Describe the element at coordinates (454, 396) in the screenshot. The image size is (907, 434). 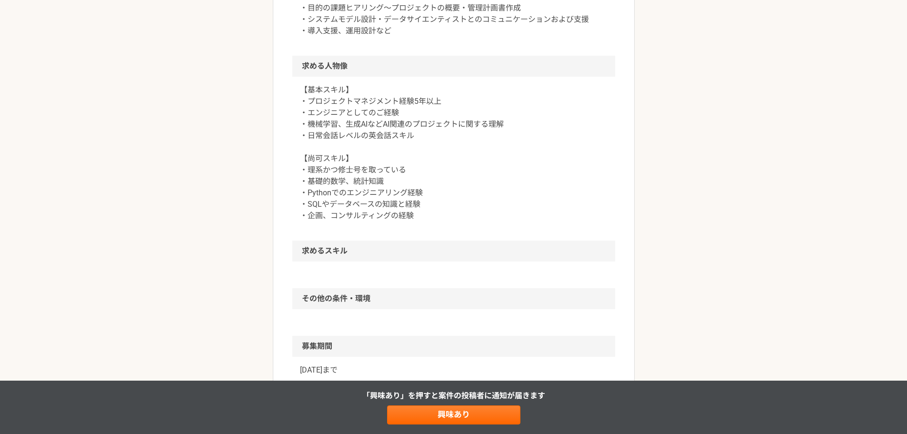
I see `p: 「興味あり」を押すと 案件の投稿者に通知が届きます` at that location.